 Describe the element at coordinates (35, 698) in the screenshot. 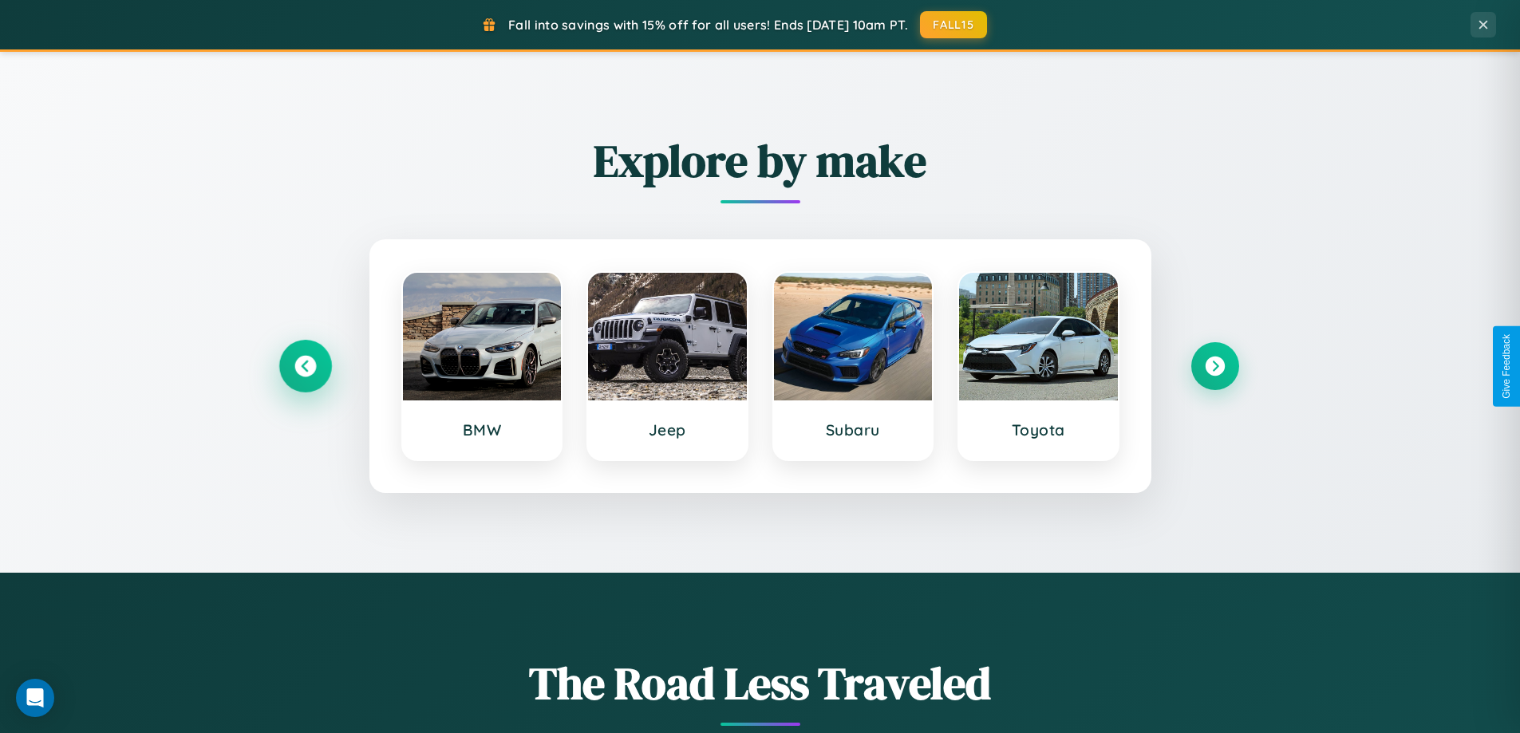

I see `div: Open Intercom Messenger` at that location.